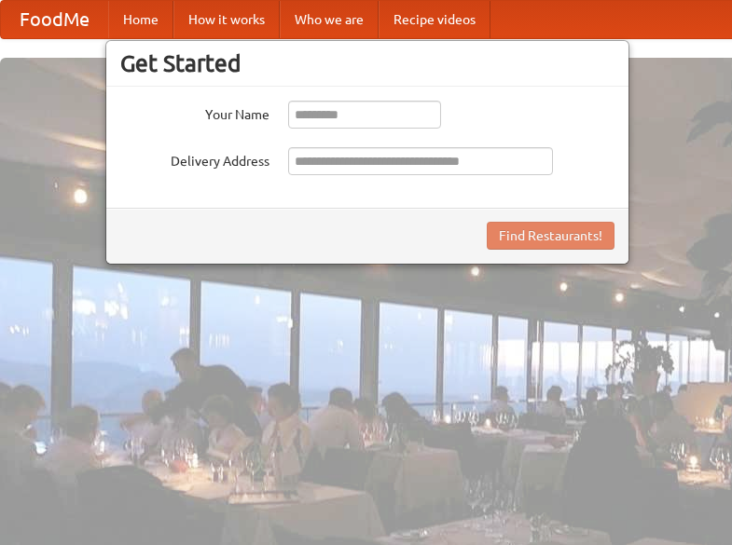 Image resolution: width=732 pixels, height=545 pixels. I want to click on a: FoodMe, so click(54, 20).